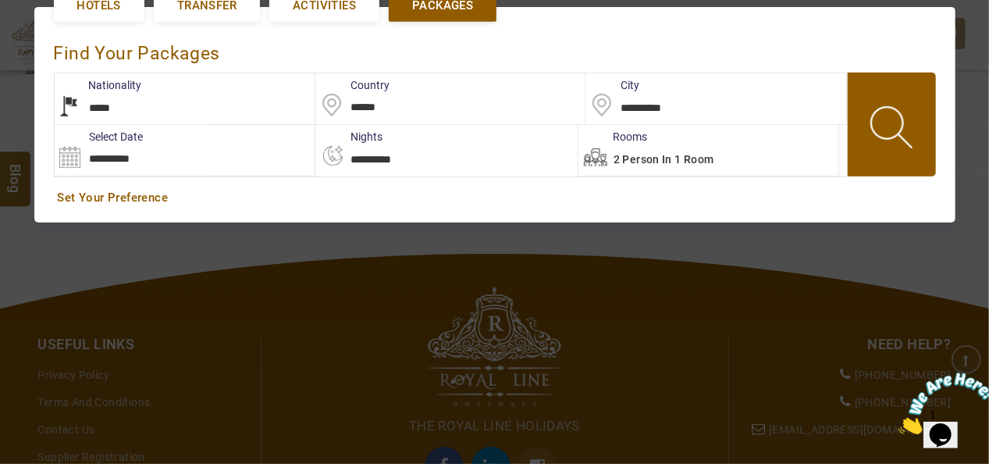 Image resolution: width=989 pixels, height=464 pixels. What do you see at coordinates (612, 137) in the screenshot?
I see `label: Rooms` at bounding box center [612, 137].